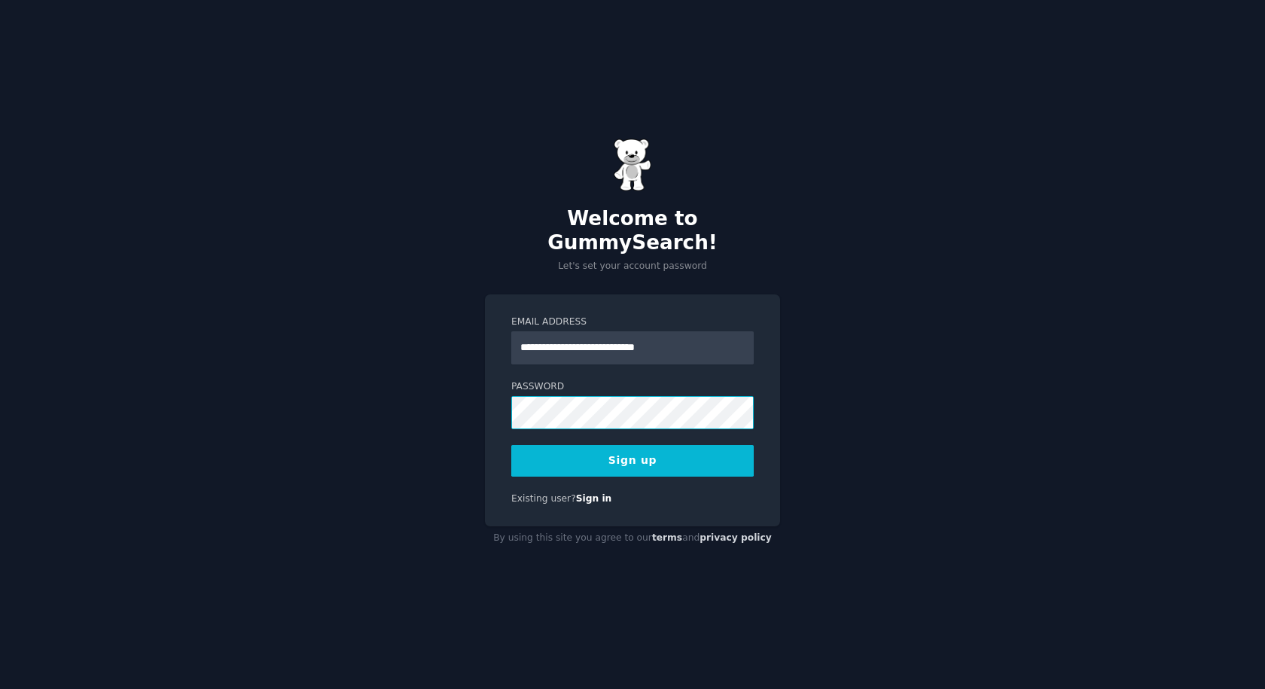 The width and height of the screenshot is (1265, 689). I want to click on img: Gummy Bear, so click(633, 165).